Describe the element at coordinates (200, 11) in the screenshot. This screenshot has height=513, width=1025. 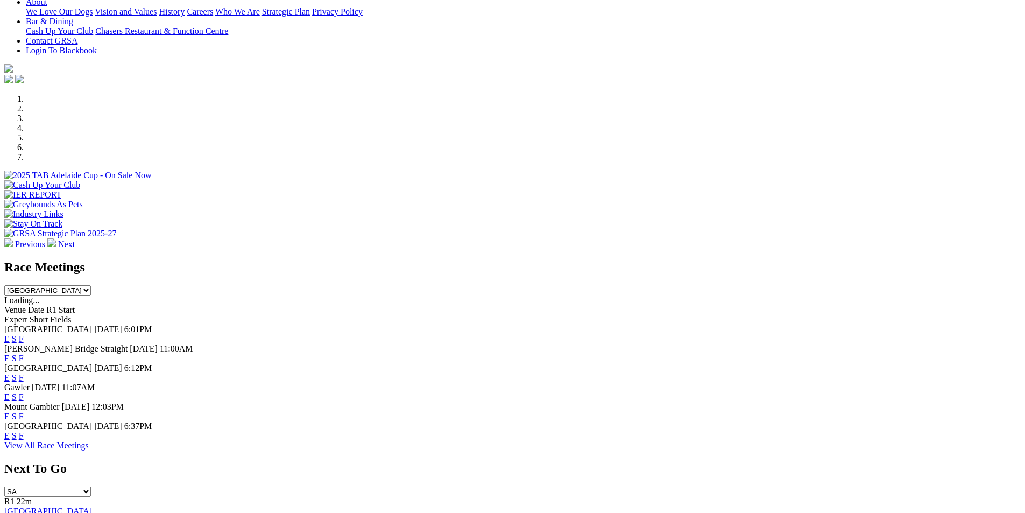
I see `a: Careers` at that location.